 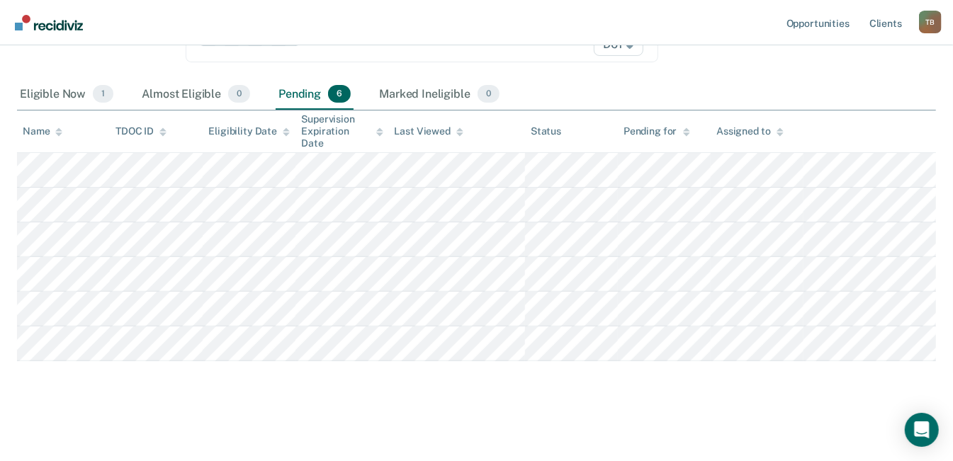 What do you see at coordinates (342, 131) in the screenshot?
I see `div: Supervision Expiration Date` at bounding box center [342, 131].